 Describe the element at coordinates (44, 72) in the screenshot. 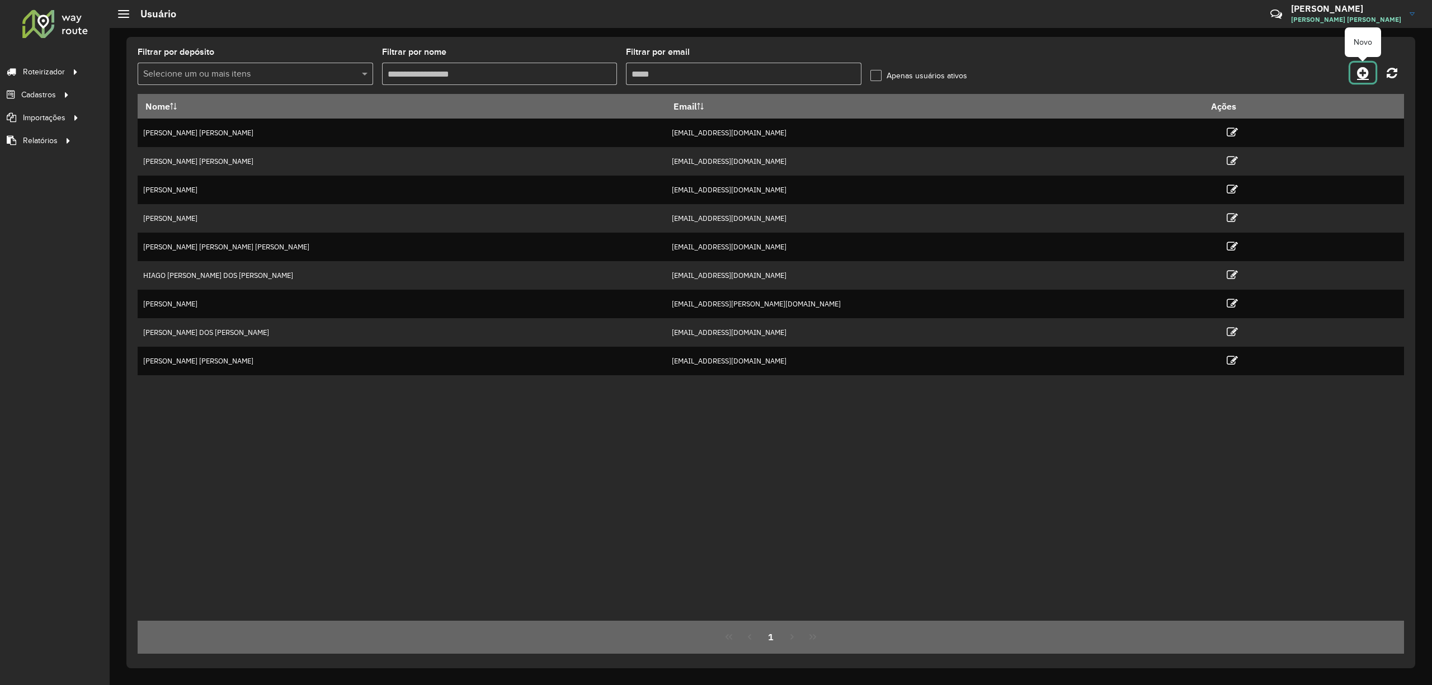

I see `span: Roteirizador` at that location.